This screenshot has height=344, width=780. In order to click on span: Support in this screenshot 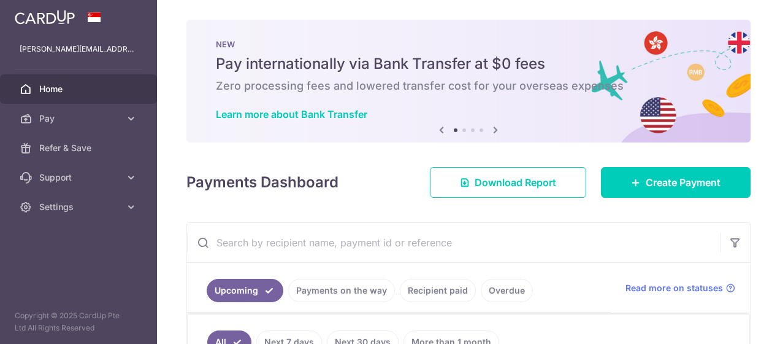, I will do `click(80, 177)`.